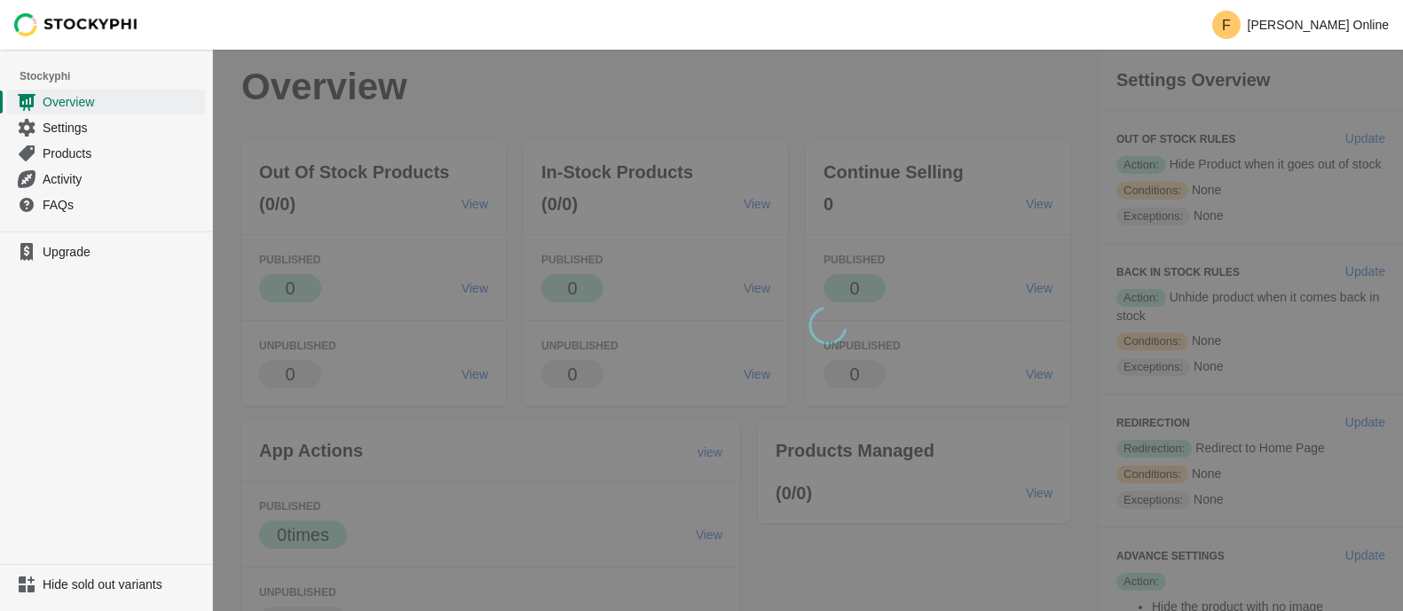 This screenshot has width=1403, height=611. Describe the element at coordinates (106, 178) in the screenshot. I see `a: Activity` at that location.